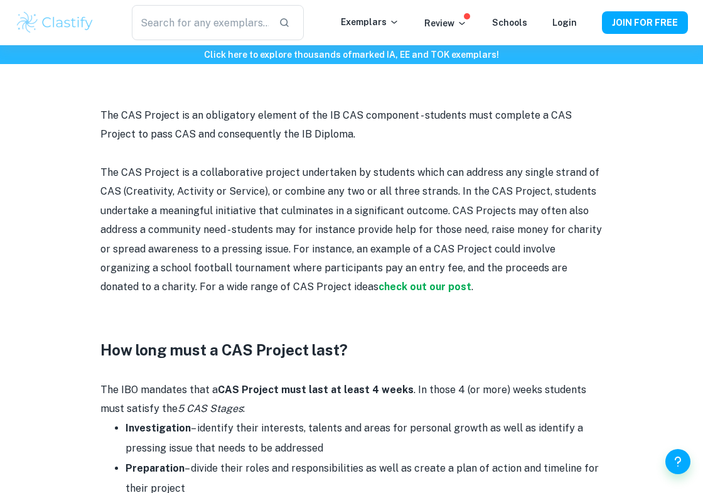 This screenshot has width=703, height=493. What do you see at coordinates (425, 286) in the screenshot?
I see `a: check out our post` at bounding box center [425, 286].